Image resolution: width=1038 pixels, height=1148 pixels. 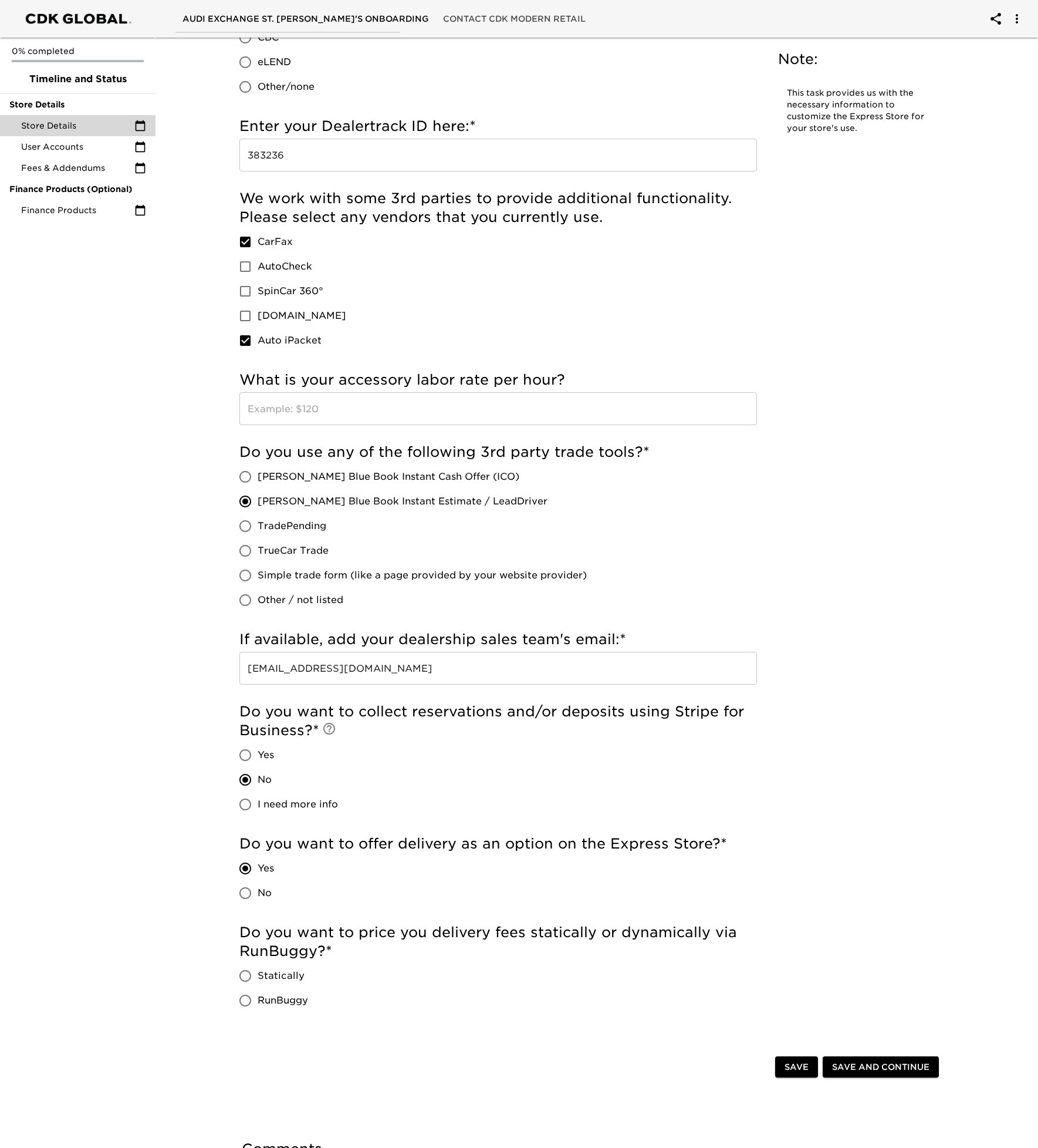 I want to click on span: RunBuggy, so click(x=283, y=1001).